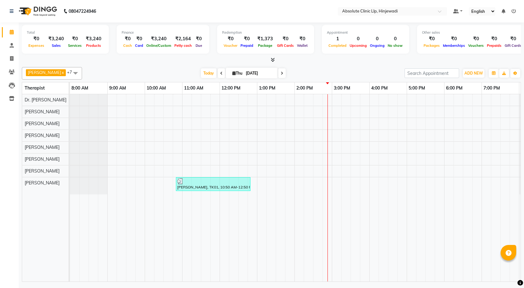  I want to click on a: x, so click(62, 72).